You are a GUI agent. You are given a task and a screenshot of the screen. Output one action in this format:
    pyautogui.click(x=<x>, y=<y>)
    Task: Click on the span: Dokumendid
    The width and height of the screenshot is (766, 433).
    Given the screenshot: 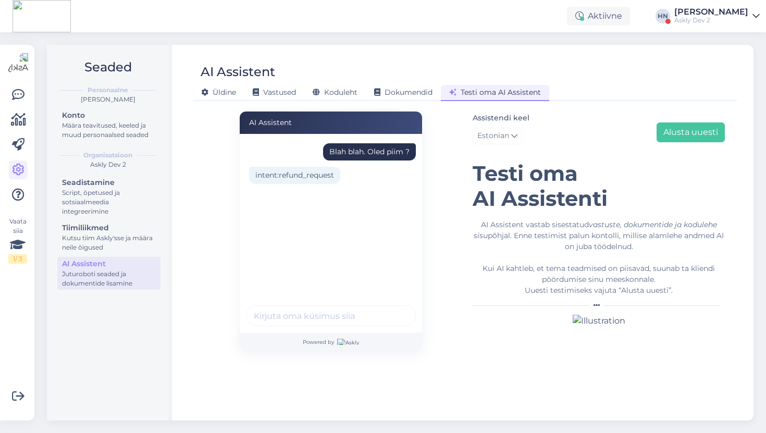 What is the action you would take?
    pyautogui.click(x=403, y=92)
    